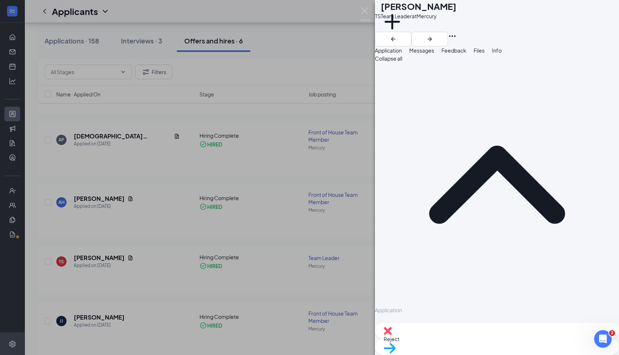 The width and height of the screenshot is (619, 355). Describe the element at coordinates (454, 50) in the screenshot. I see `span: Feedback` at that location.